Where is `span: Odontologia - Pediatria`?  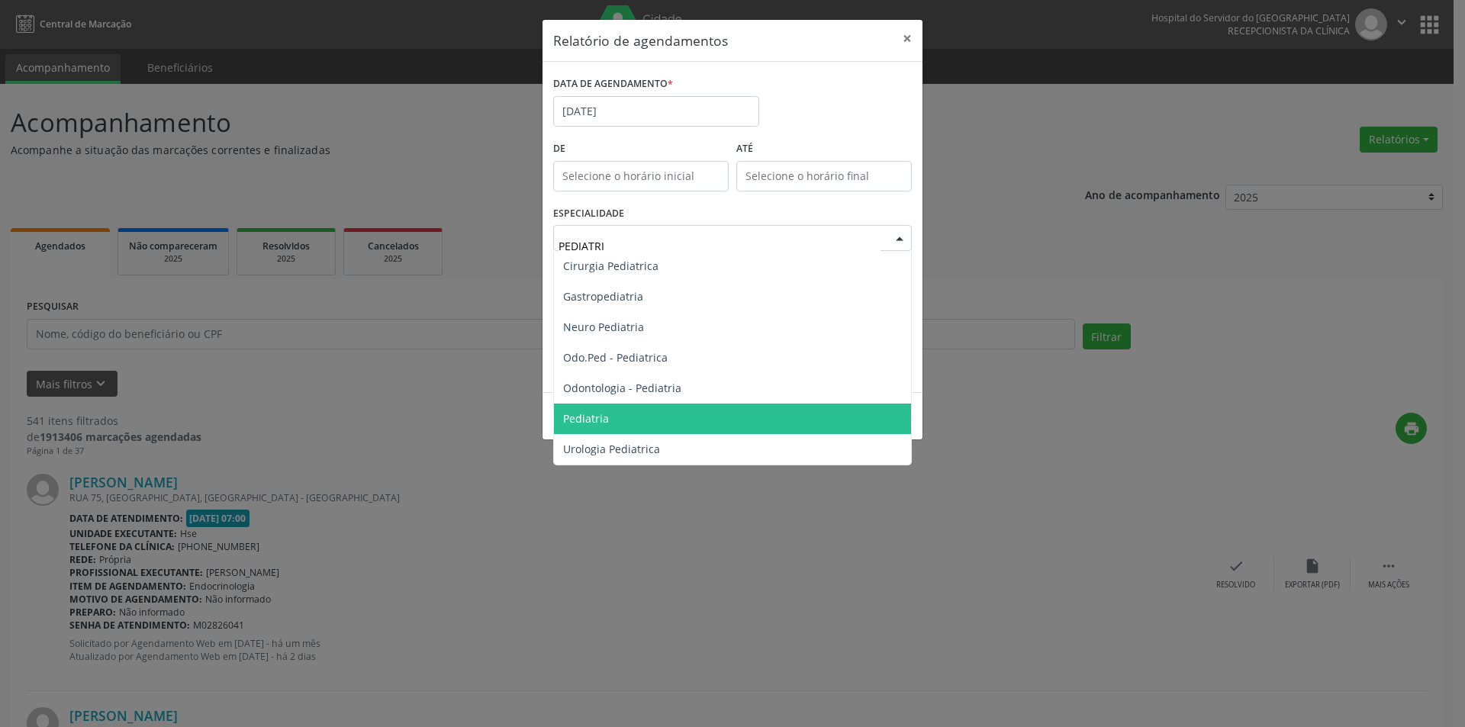
span: Odontologia - Pediatria is located at coordinates (622, 388).